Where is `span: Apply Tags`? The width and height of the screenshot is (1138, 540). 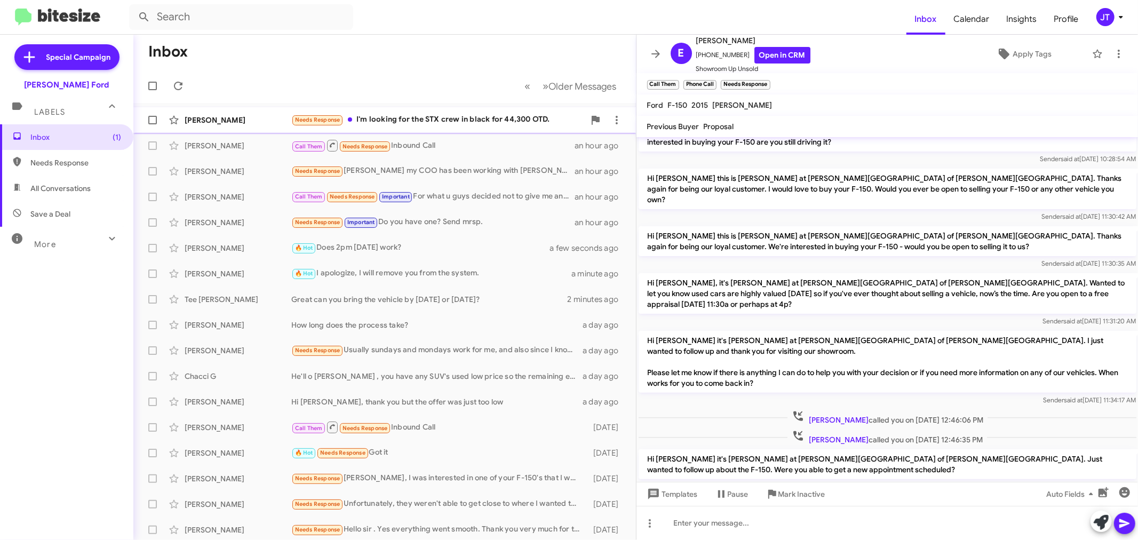 span: Apply Tags is located at coordinates (1031, 54).